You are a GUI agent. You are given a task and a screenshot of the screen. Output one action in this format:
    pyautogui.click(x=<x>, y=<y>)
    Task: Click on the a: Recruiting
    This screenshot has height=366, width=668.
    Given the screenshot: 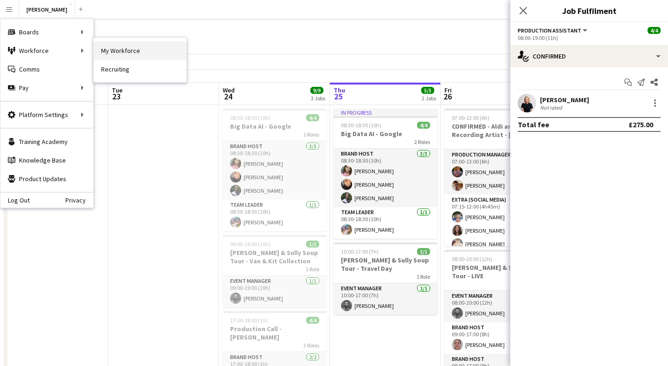 What is the action you would take?
    pyautogui.click(x=140, y=69)
    